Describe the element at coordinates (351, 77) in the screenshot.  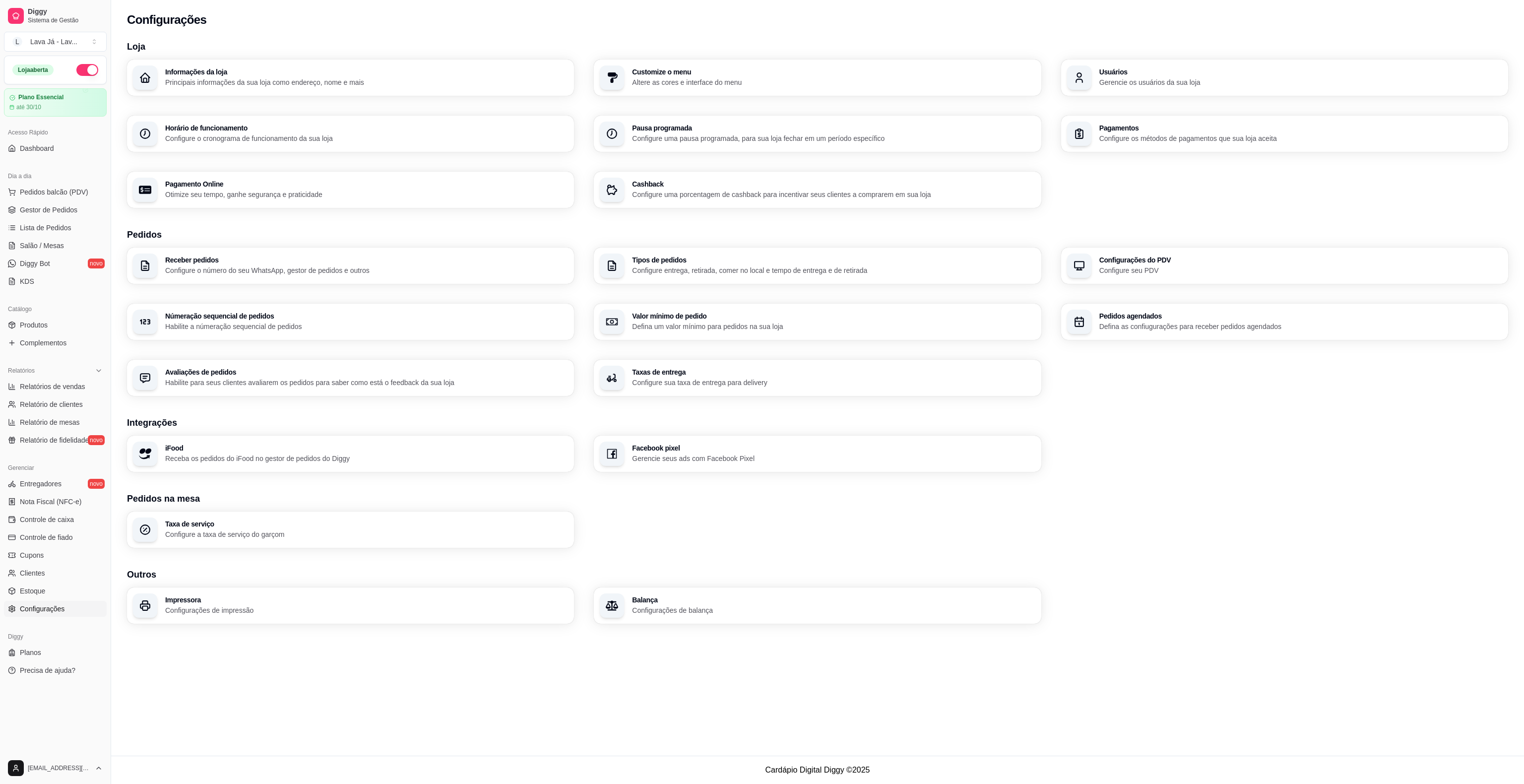
I see `button: Informações da lojaPrincipais informações da sua loja como endereço, nome e mais` at that location.